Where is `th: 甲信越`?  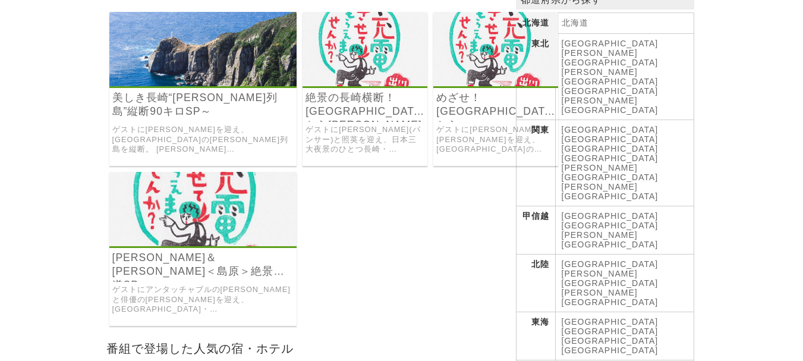
th: 甲信越 is located at coordinates (536, 230).